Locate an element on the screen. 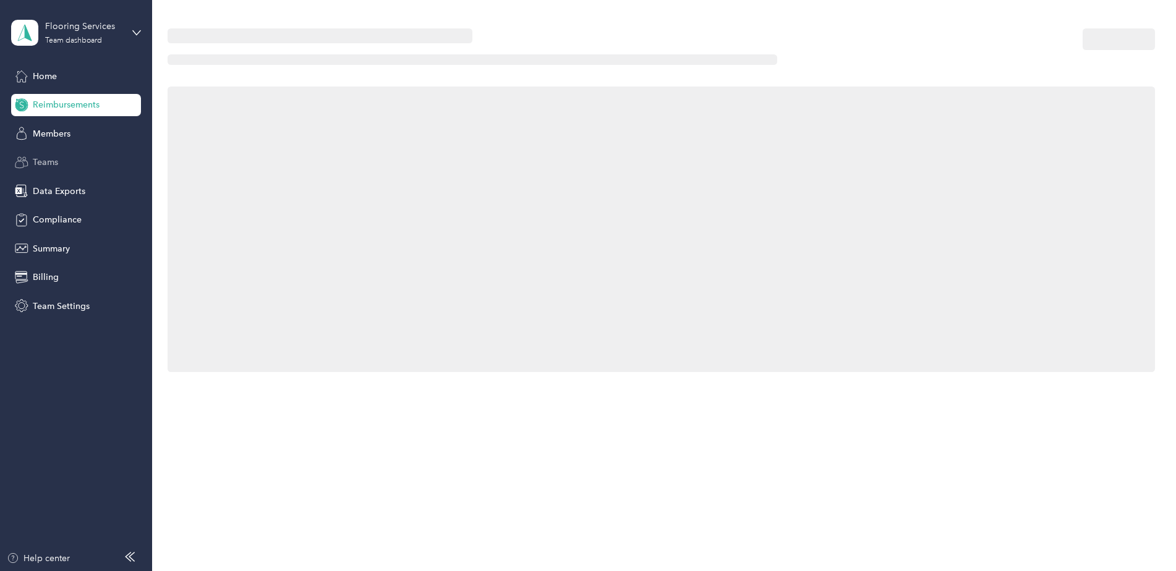 This screenshot has width=1176, height=571. div: Help center is located at coordinates (38, 558).